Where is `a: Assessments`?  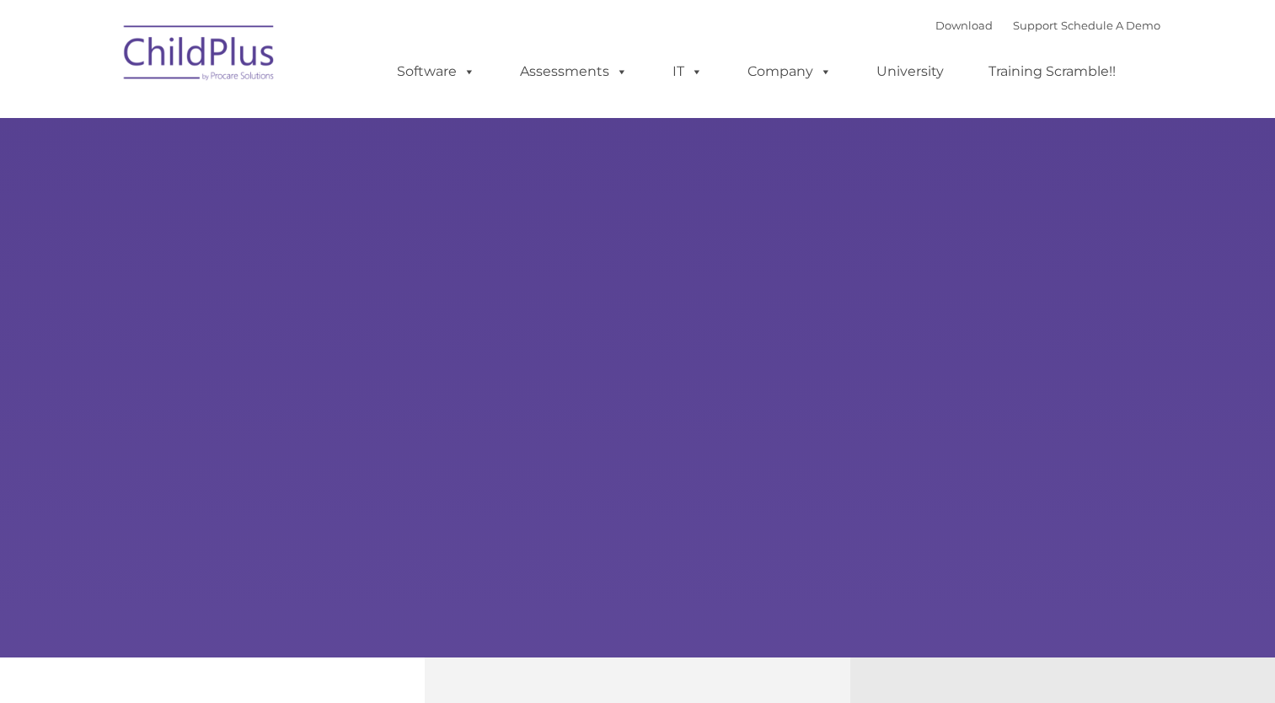
a: Assessments is located at coordinates (574, 72).